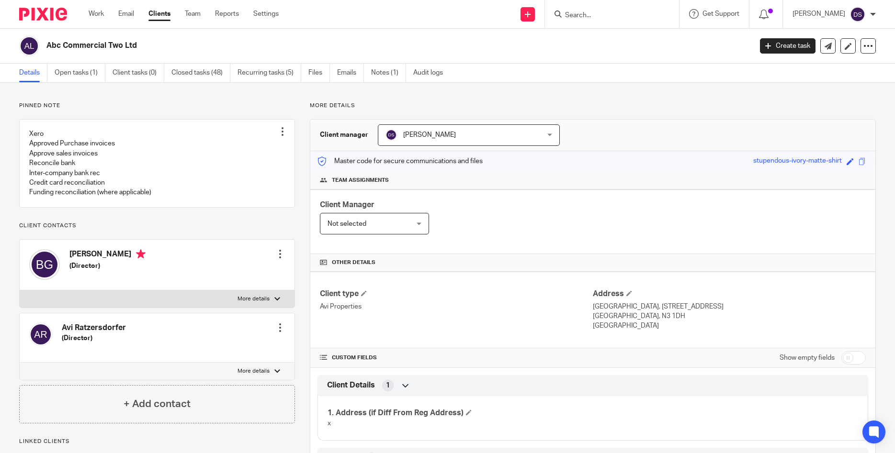 The width and height of the screenshot is (895, 453). I want to click on div: stupendous-ivory-matte-shirt, so click(797, 161).